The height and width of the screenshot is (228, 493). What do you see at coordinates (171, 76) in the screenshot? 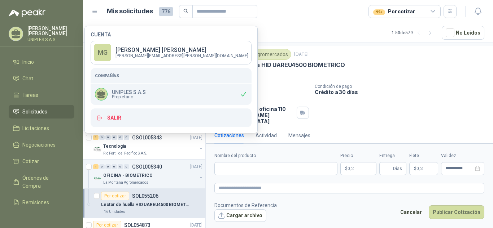
I see `h5: Compañías` at bounding box center [171, 76].